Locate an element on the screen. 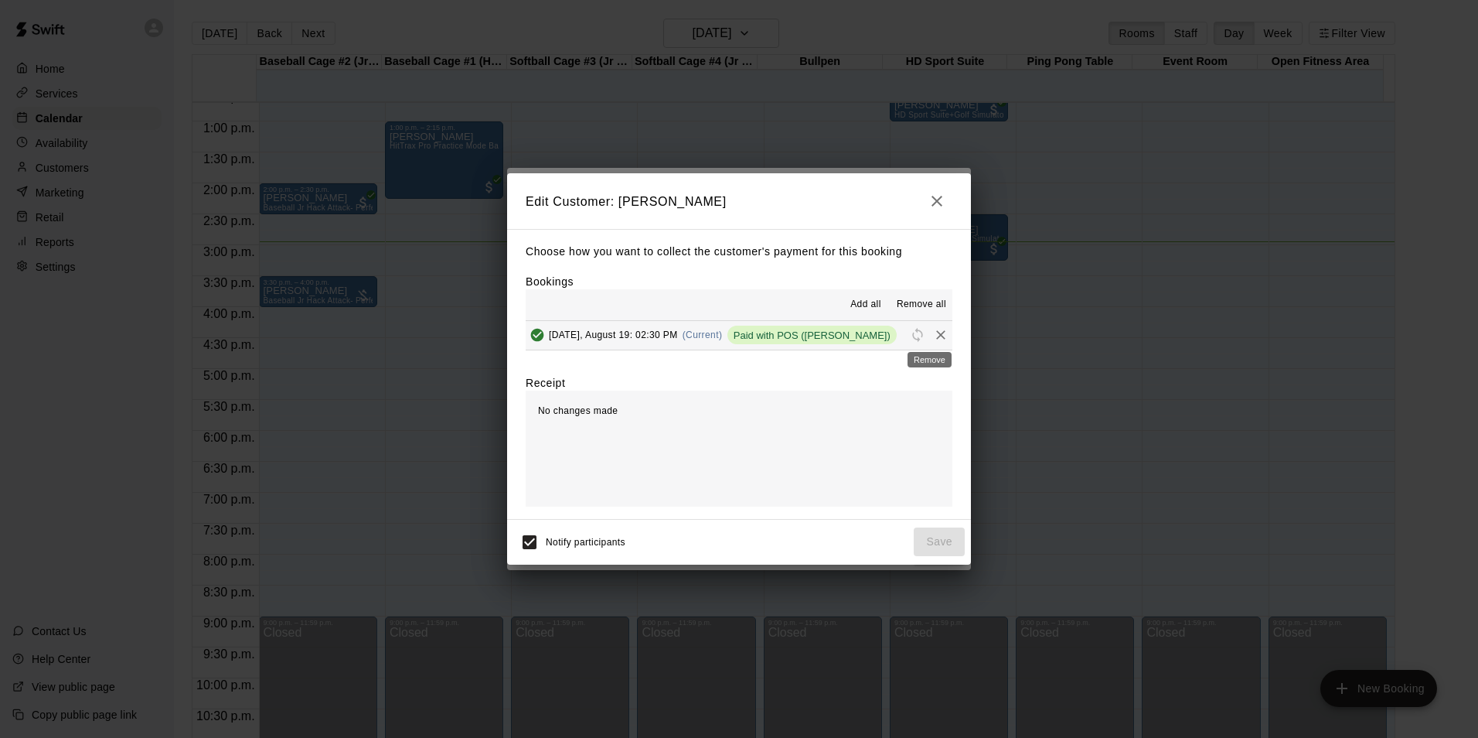  label: Bookings is located at coordinates (550, 281).